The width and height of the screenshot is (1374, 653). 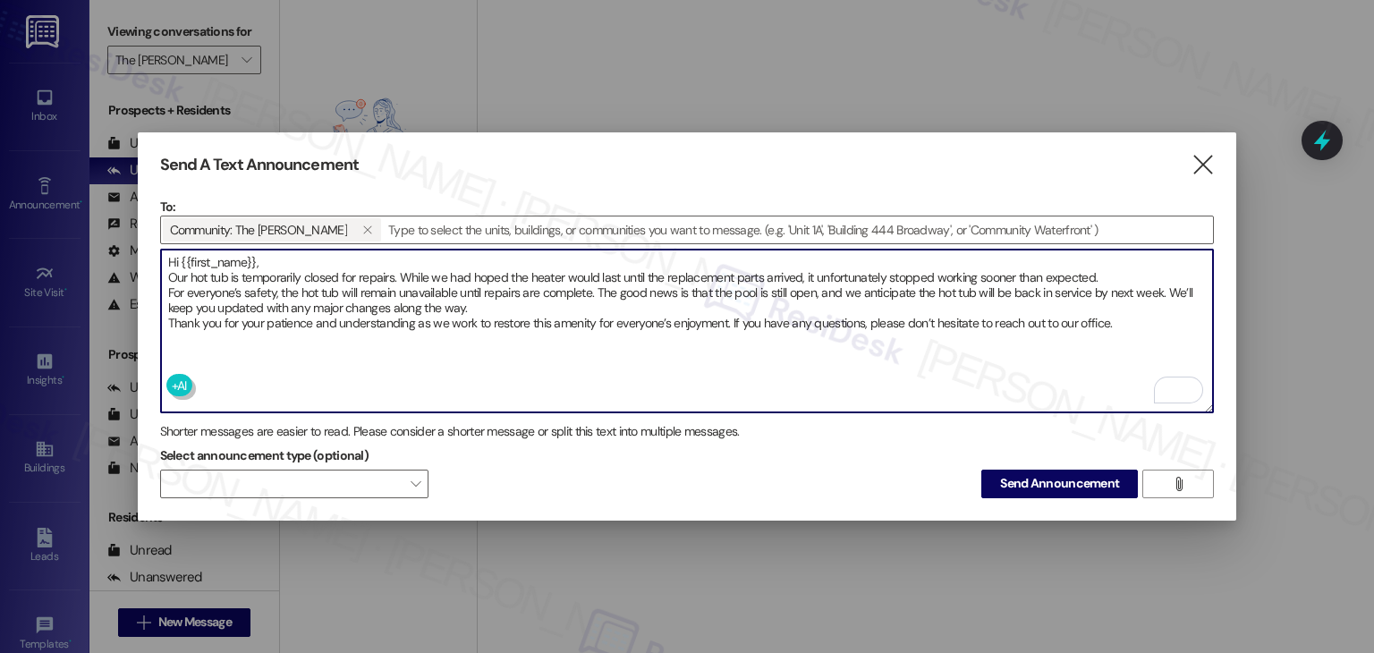 What do you see at coordinates (1059, 484) in the screenshot?
I see `button: Send Announcement` at bounding box center [1059, 484].